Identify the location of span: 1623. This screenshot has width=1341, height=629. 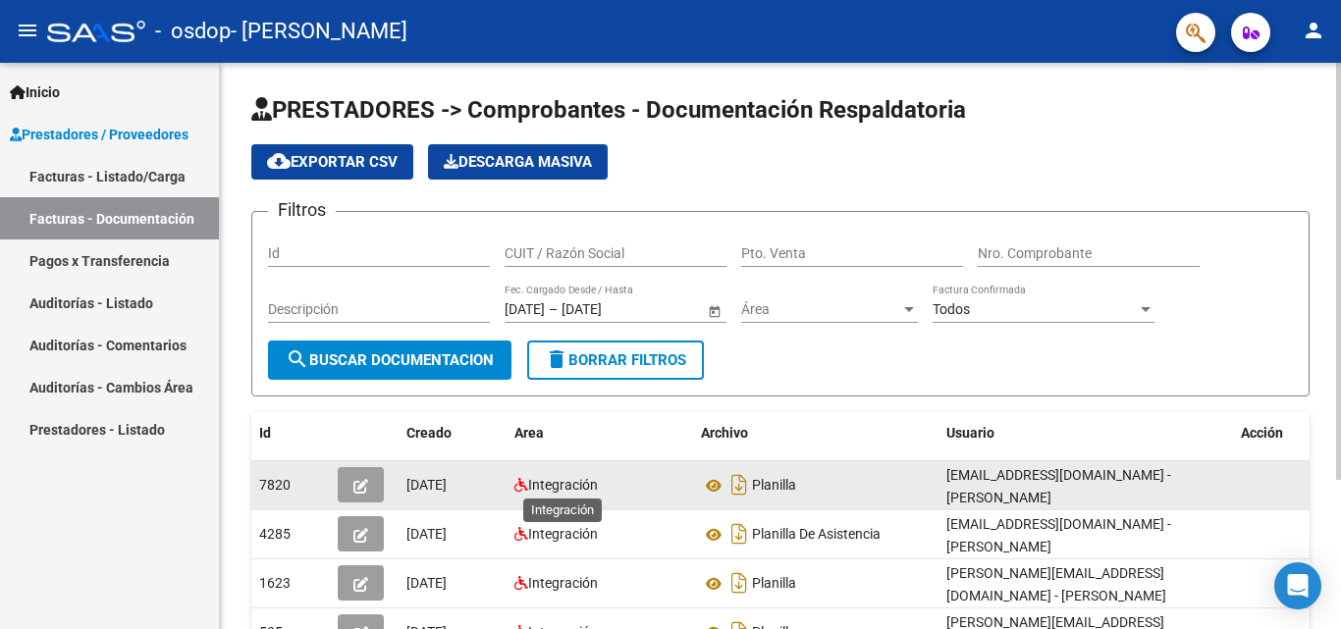
(275, 583).